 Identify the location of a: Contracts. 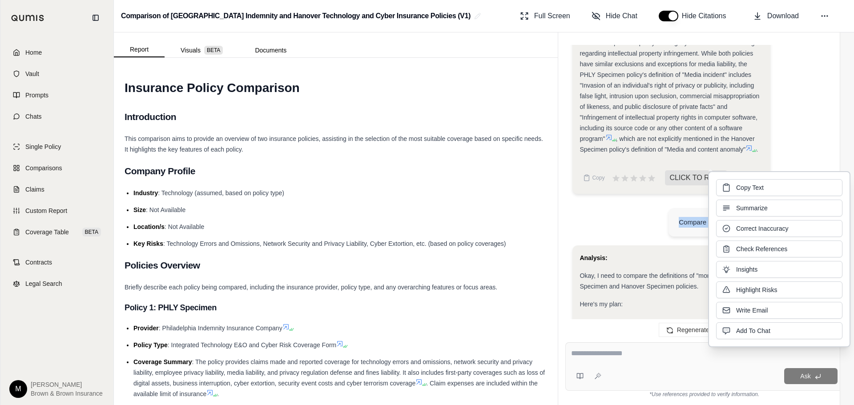
(57, 262).